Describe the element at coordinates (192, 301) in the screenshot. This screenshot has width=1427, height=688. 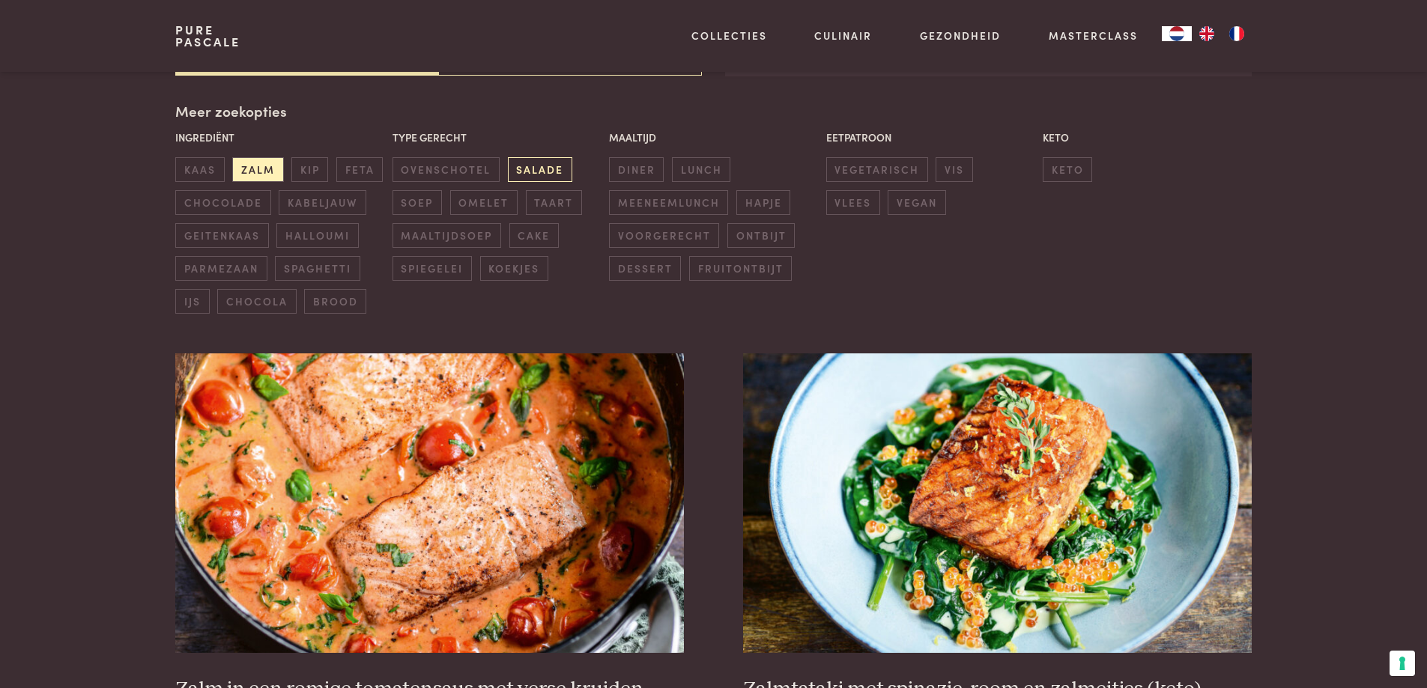
I see `span: ijs` at that location.